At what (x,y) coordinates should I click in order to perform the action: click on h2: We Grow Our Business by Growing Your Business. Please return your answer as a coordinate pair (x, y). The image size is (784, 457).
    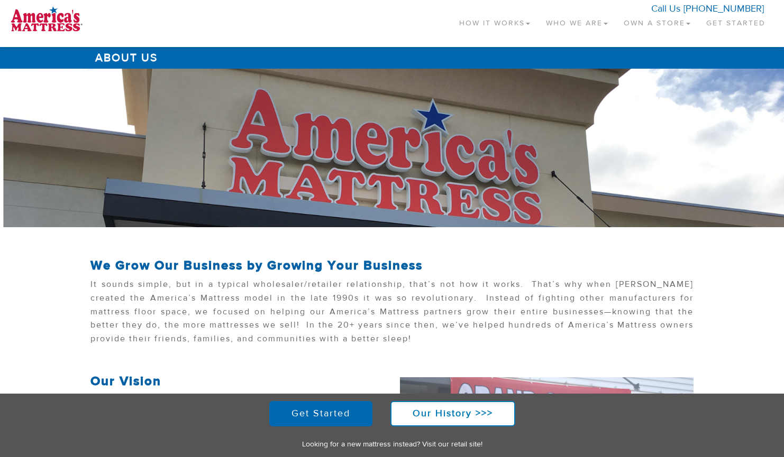
    Looking at the image, I should click on (392, 266).